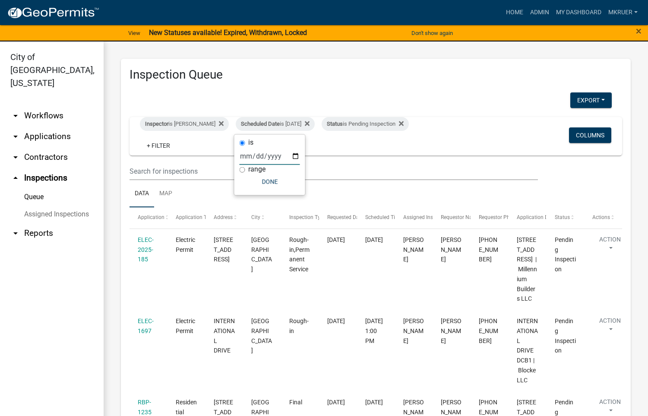 This screenshot has height=416, width=648. Describe the element at coordinates (336, 240) in the screenshot. I see `span: 04/09/2025` at that location.